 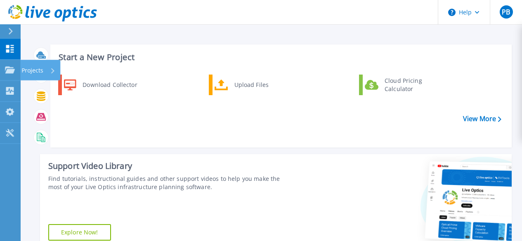 What do you see at coordinates (506, 12) in the screenshot?
I see `span: PB` at bounding box center [506, 12].